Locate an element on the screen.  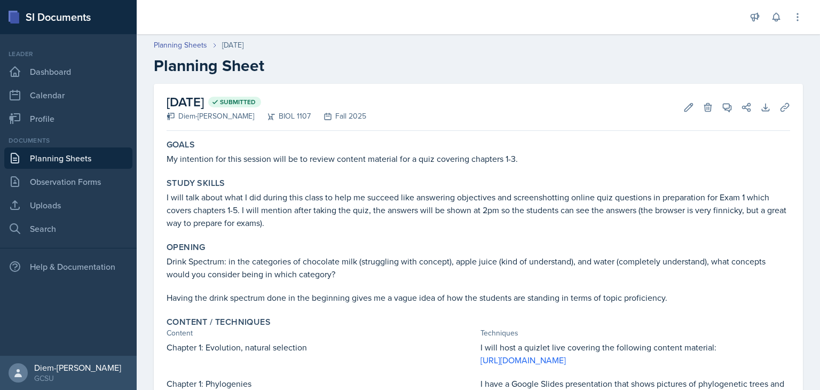
p: I will host a quizlet live covering the following content material: is located at coordinates (635, 347).